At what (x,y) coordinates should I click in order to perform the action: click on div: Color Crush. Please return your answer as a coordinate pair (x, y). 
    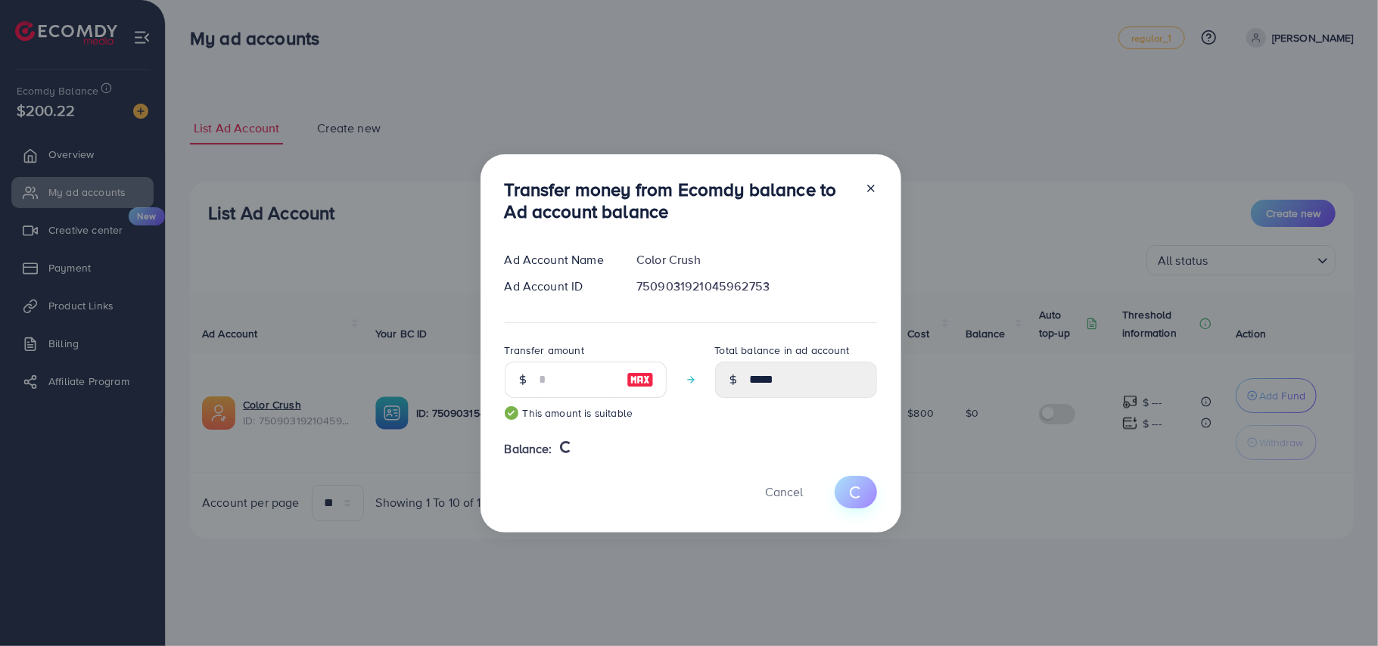
    Looking at the image, I should click on (756, 260).